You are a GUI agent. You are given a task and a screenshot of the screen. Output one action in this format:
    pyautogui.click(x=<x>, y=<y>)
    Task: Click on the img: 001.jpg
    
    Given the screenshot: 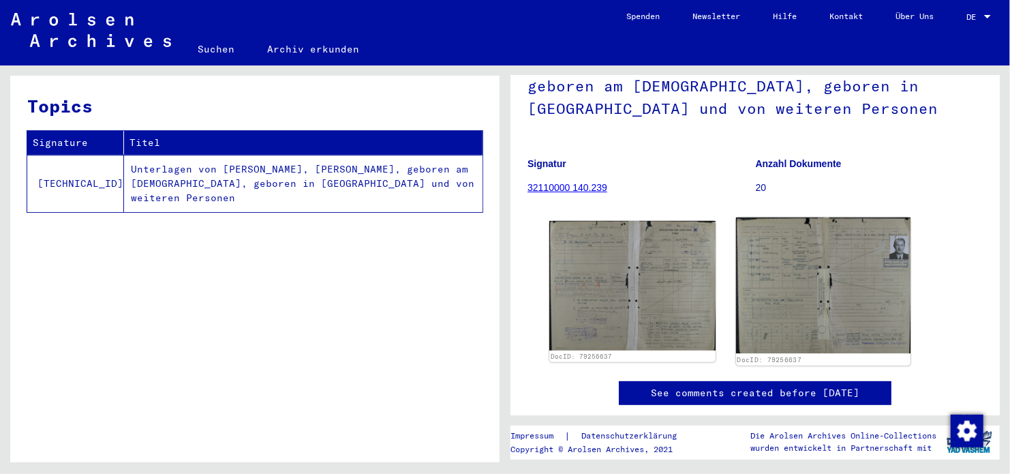 What is the action you would take?
    pyautogui.click(x=633, y=286)
    